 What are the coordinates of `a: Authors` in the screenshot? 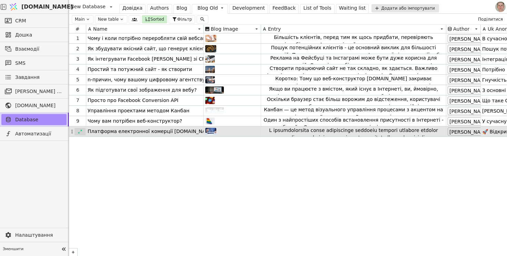 It's located at (159, 9).